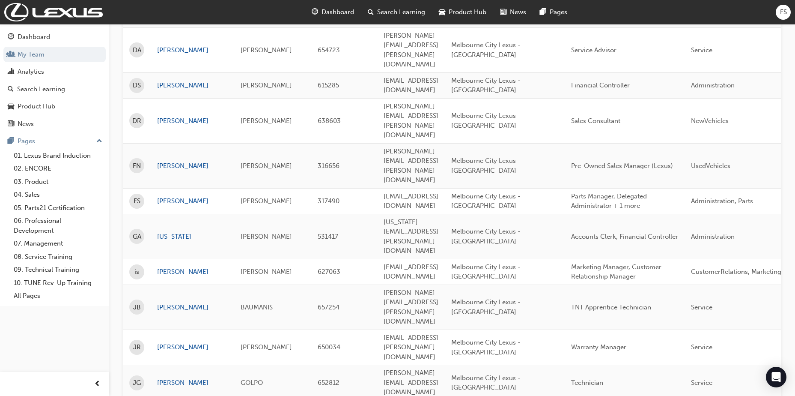  I want to click on span: Financial Controller, so click(600, 85).